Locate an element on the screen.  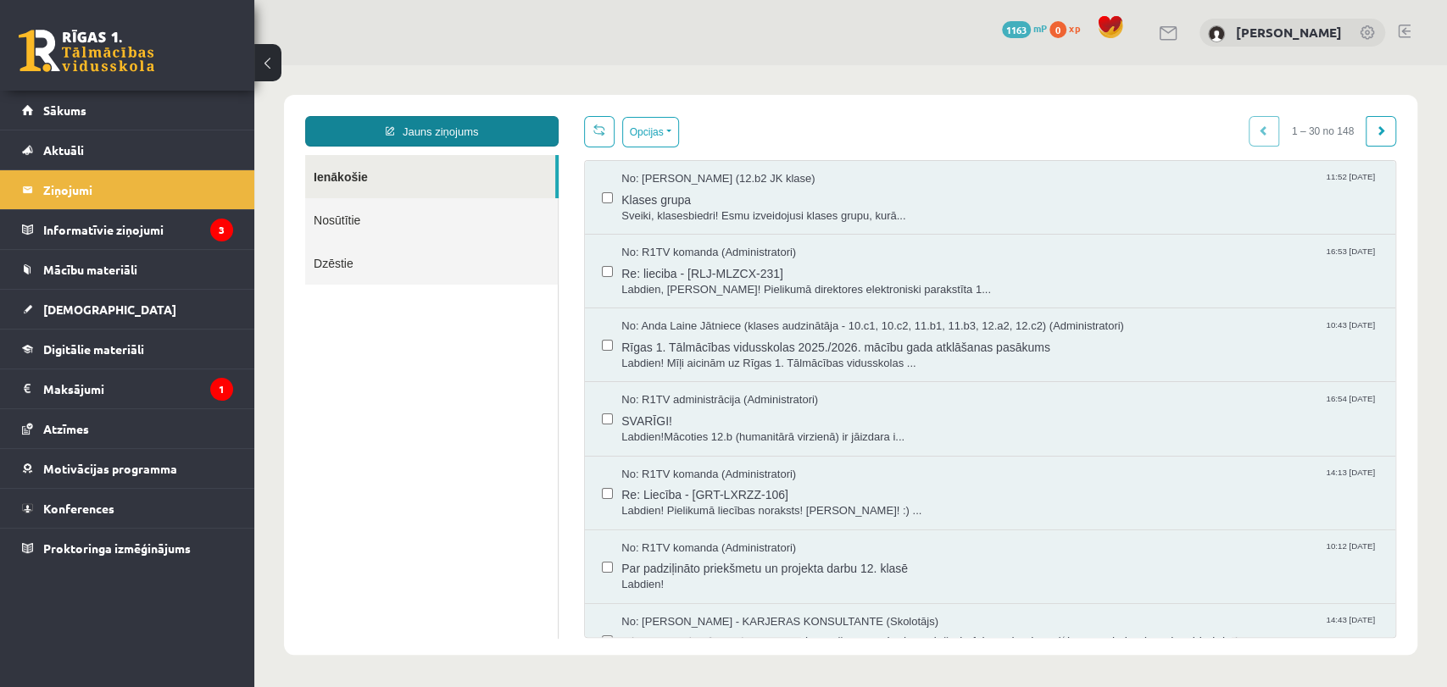
span: Rīgas 1. Tālmācības vidusskolas 2025./2026. mācību gada atklāšanas pasākums is located at coordinates (745, 280).